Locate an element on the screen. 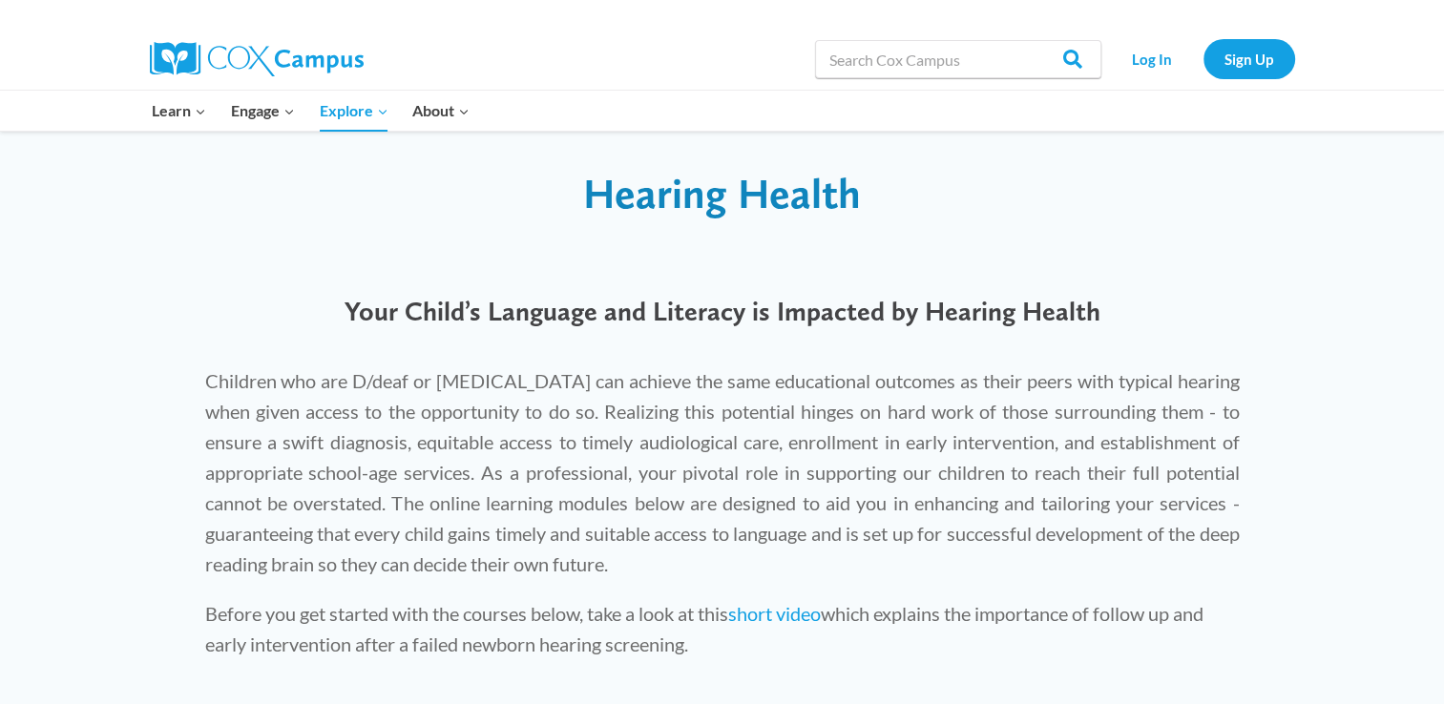  img: Cox Campus is located at coordinates (257, 59).